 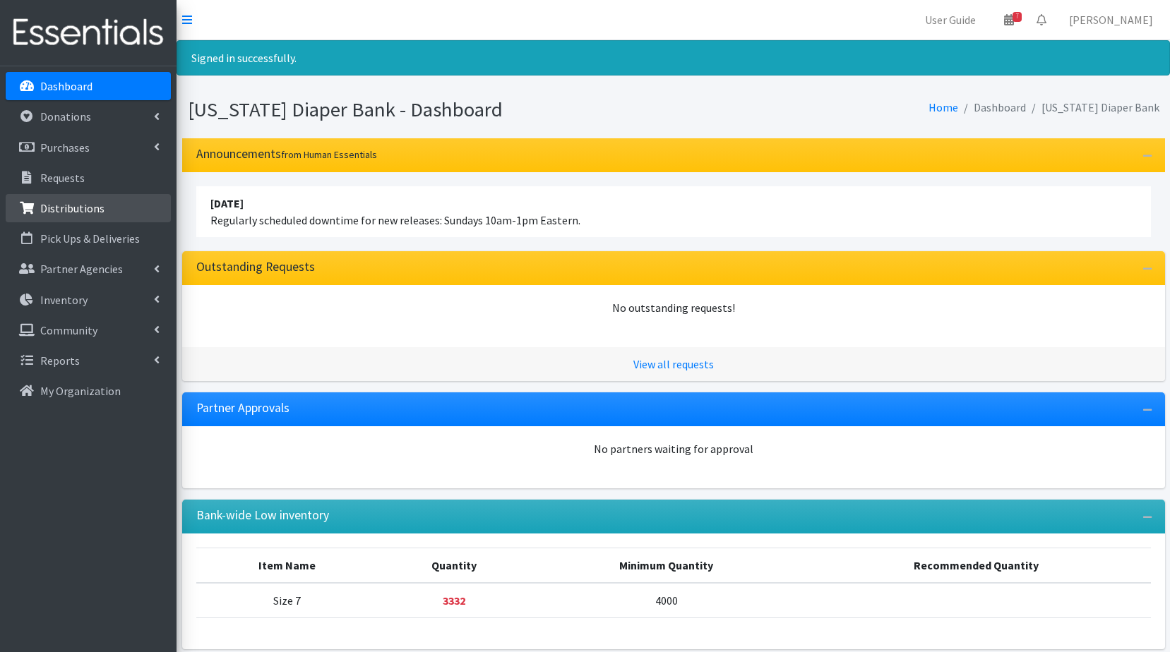 What do you see at coordinates (256, 267) in the screenshot?
I see `h3: Outstanding Requests` at bounding box center [256, 267].